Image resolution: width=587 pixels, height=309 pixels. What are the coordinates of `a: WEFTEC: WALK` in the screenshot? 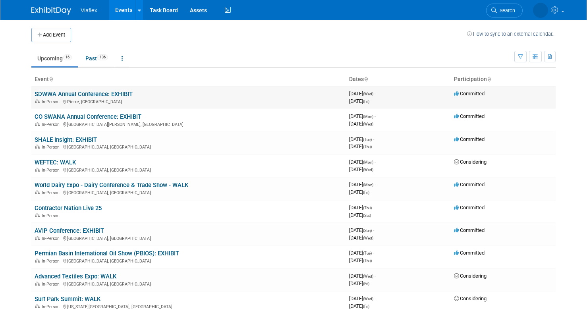 It's located at (55, 162).